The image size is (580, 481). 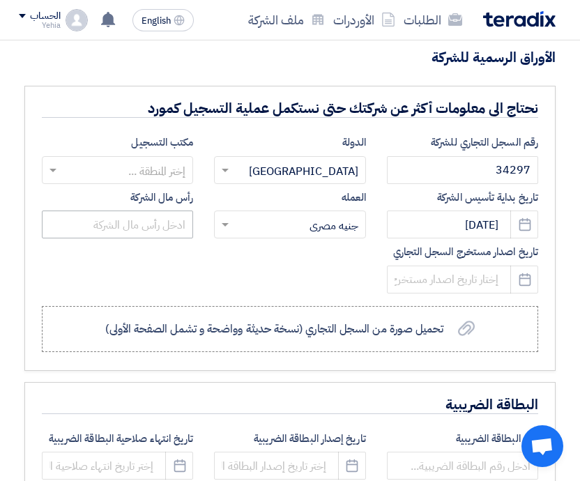 I want to click on input: ادخل رقم البطاقة الضريبية..., so click(x=462, y=466).